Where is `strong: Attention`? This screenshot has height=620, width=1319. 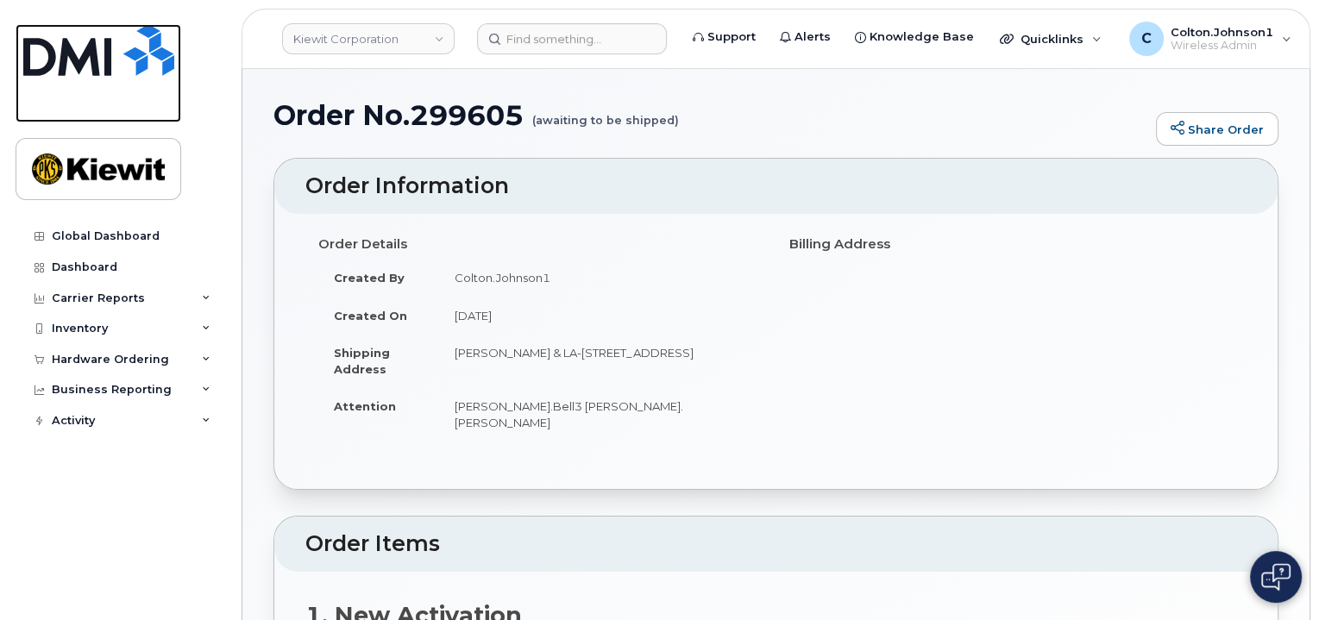
strong: Attention is located at coordinates (365, 406).